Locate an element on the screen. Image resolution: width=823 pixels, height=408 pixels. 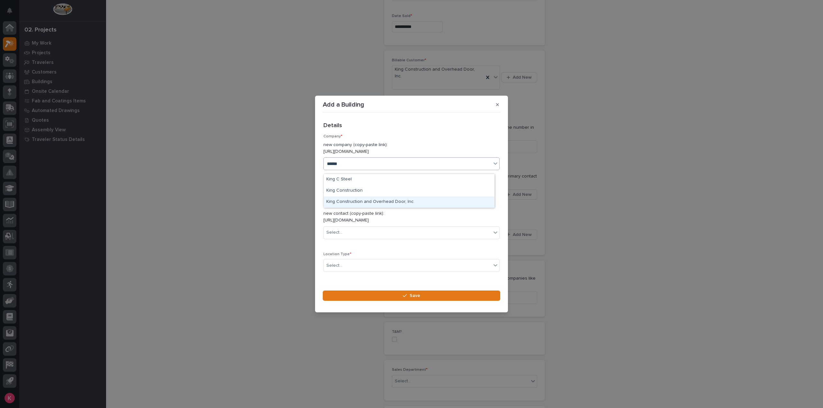
h2: Details is located at coordinates (333, 126).